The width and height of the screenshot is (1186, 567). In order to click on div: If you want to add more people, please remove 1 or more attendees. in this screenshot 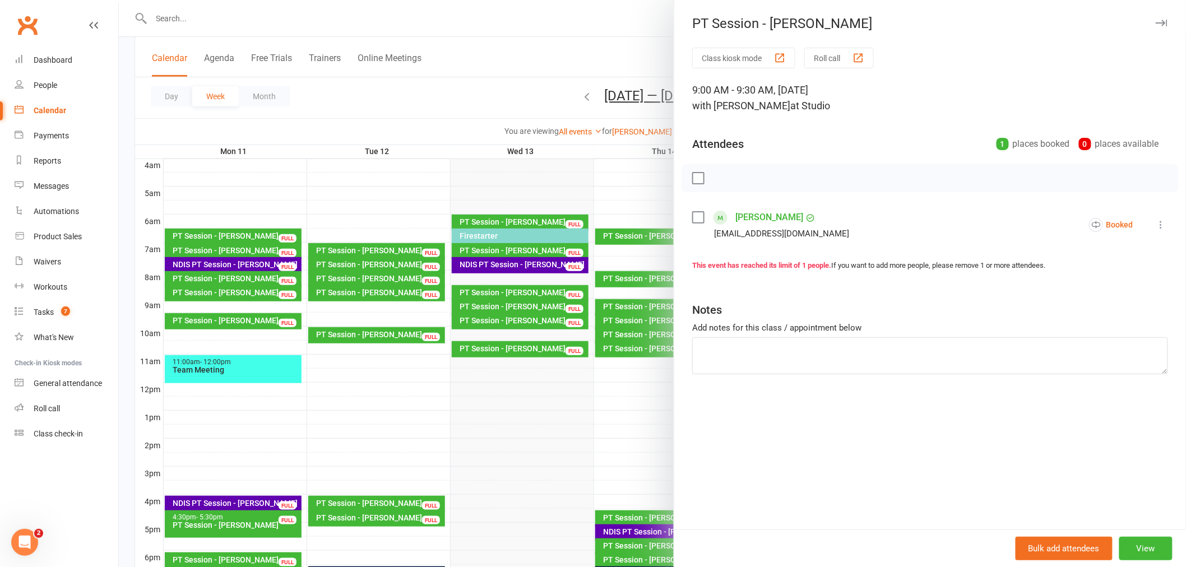, I will do `click(929, 266)`.